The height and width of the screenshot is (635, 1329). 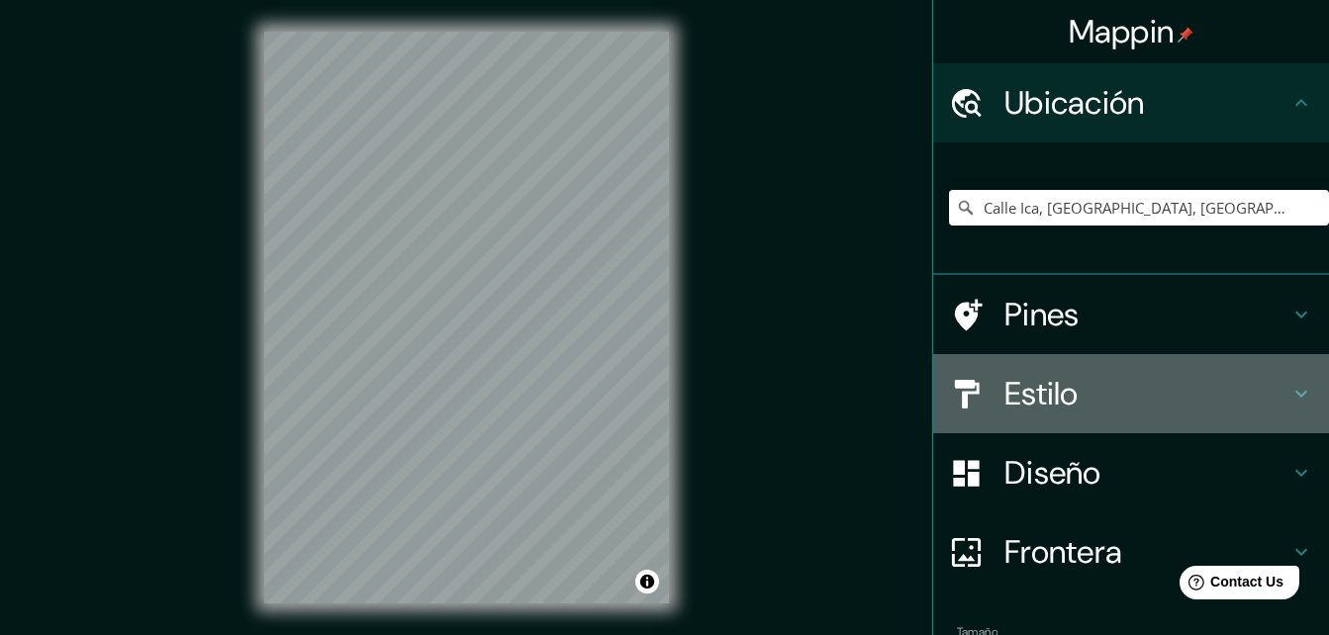 I want to click on canvas: Mapa, so click(x=466, y=318).